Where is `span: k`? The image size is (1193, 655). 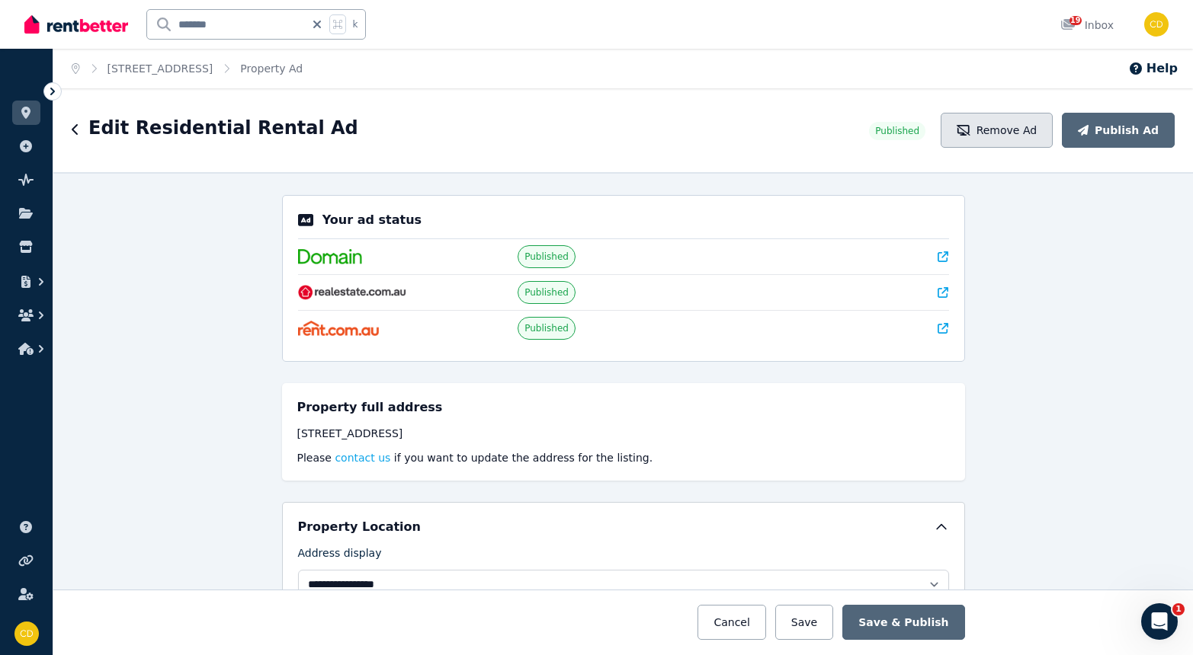
span: k is located at coordinates (354, 24).